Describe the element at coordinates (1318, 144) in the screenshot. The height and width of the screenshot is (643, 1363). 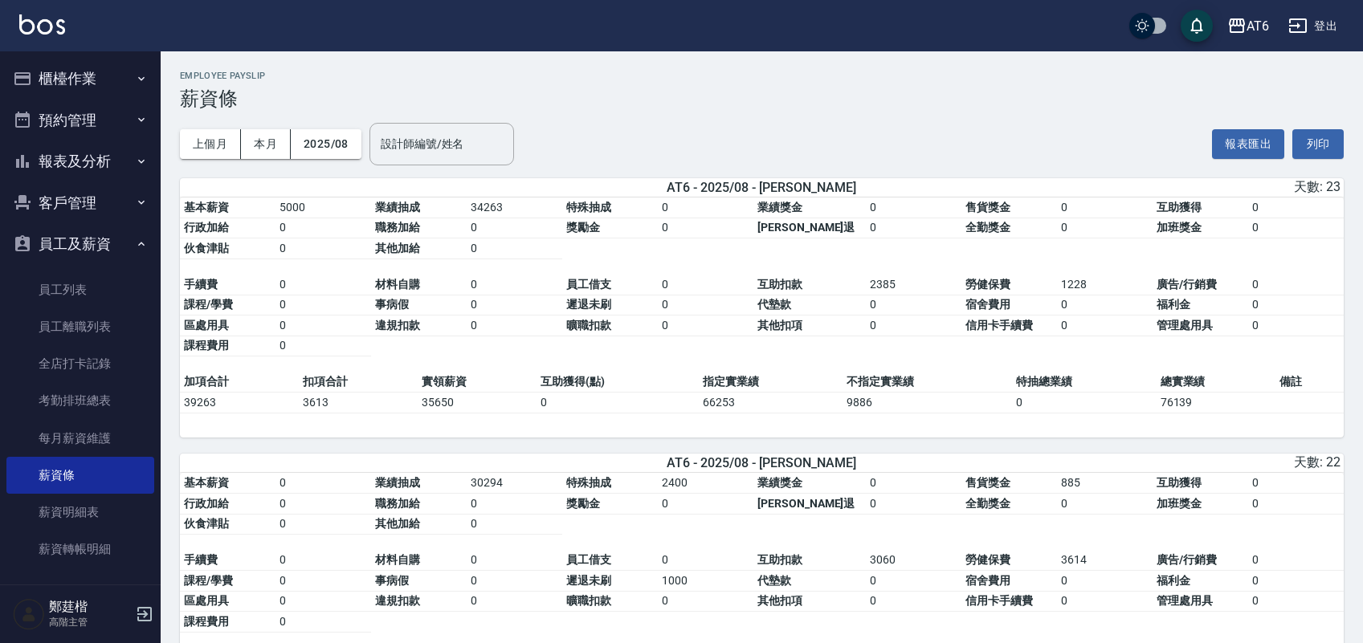
I see `button: 列印` at that location.